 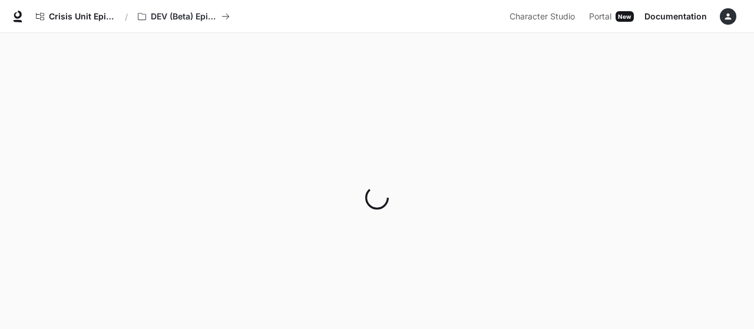 What do you see at coordinates (611, 16) in the screenshot?
I see `a: PortalNew` at bounding box center [611, 16].